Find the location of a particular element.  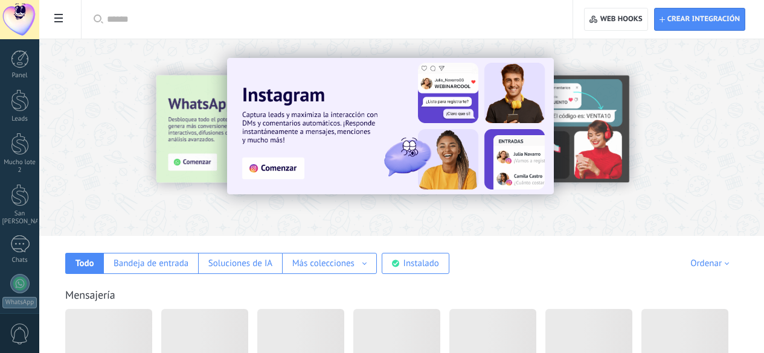

a: Mensajería is located at coordinates (90, 295).